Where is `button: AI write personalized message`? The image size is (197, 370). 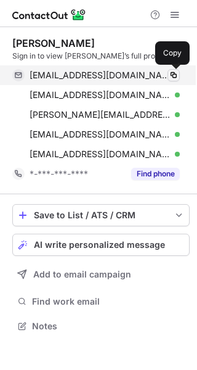
button: AI write personalized message is located at coordinates (101, 245).